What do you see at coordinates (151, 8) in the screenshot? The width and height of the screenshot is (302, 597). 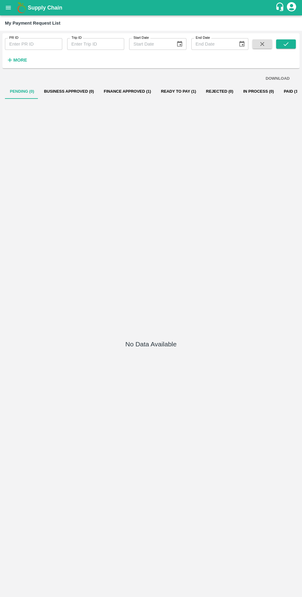 I see `a: Supply Chain` at bounding box center [151, 8].